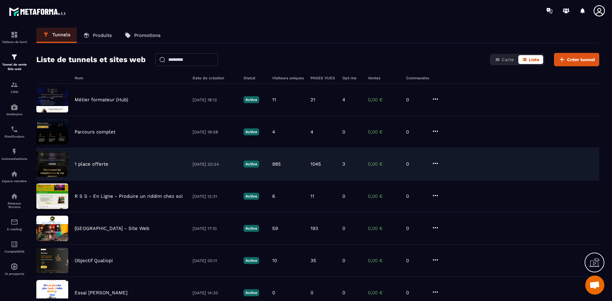 The width and height of the screenshot is (612, 301). What do you see at coordinates (508, 60) in the screenshot?
I see `span: Carte` at bounding box center [508, 60].